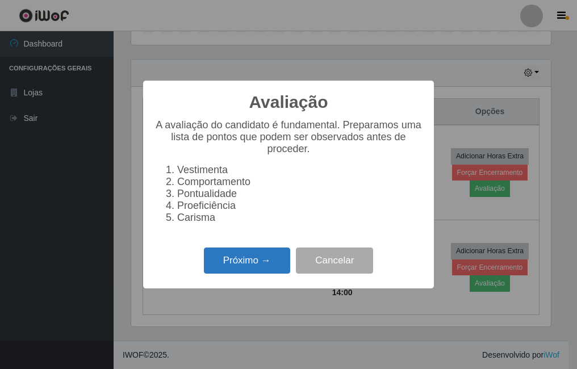  Describe the element at coordinates (300, 217) in the screenshot. I see `li: Carisma` at that location.